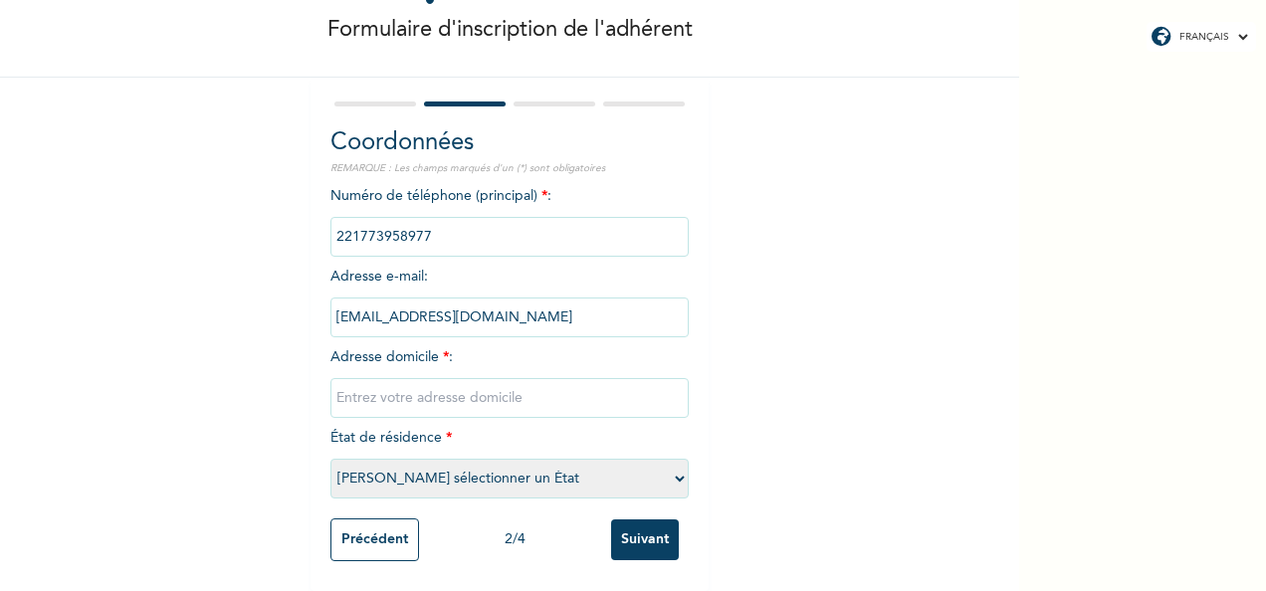  I want to click on p: Formulaire d'inscription de l'adhérent, so click(510, 30).